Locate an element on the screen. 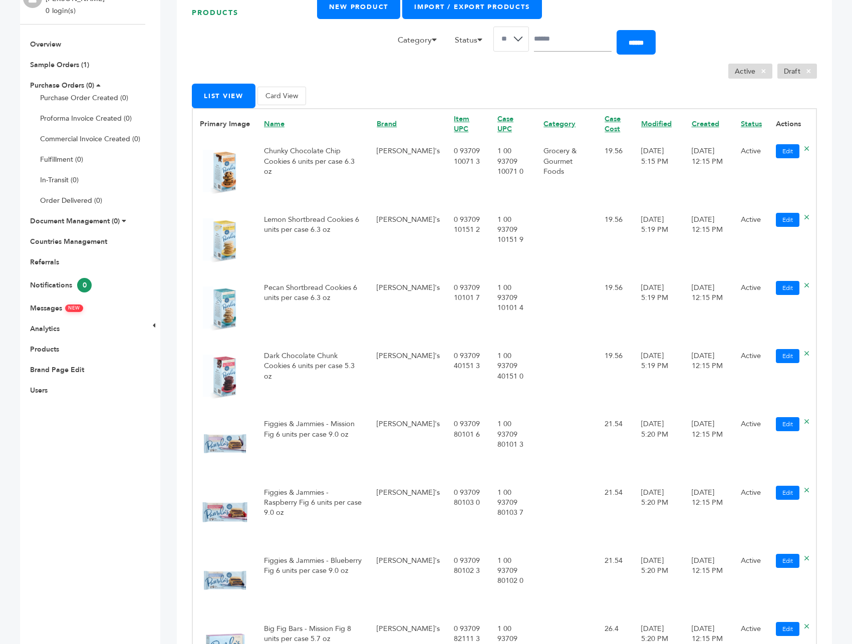 Image resolution: width=852 pixels, height=644 pixels. a: Overview is located at coordinates (46, 44).